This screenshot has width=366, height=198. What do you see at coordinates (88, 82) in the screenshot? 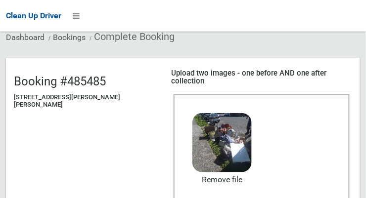
I see `h2: Booking #485485` at bounding box center [88, 82].